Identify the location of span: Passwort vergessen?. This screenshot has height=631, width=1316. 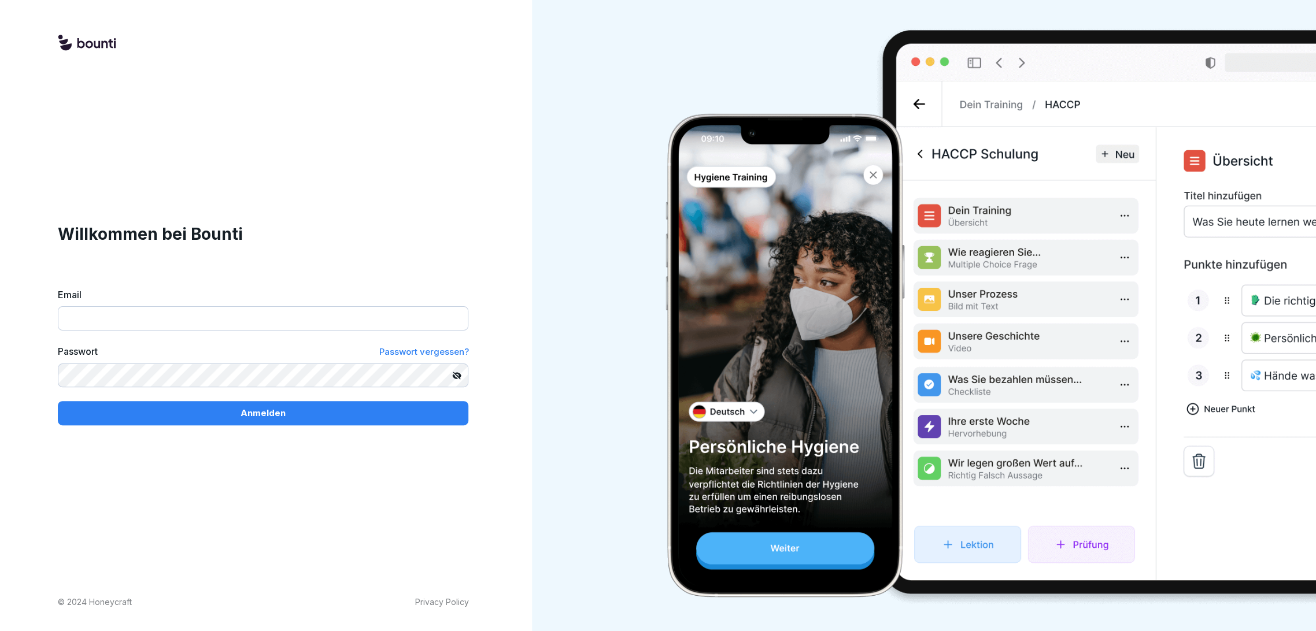
(423, 352).